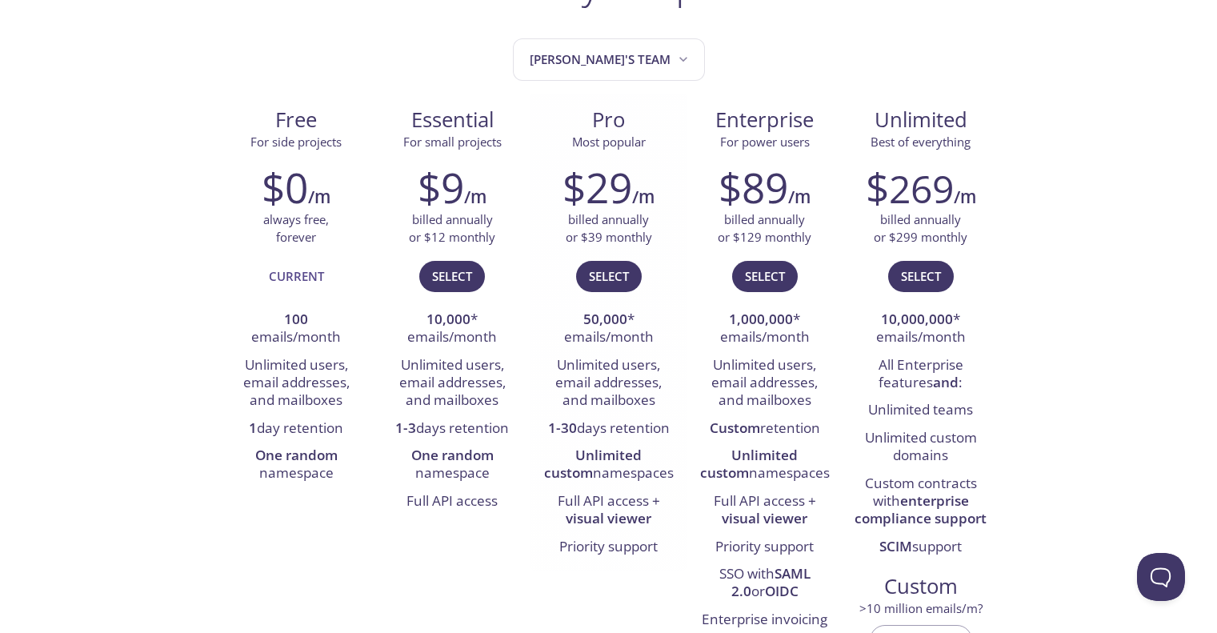 This screenshot has height=633, width=1217. What do you see at coordinates (920, 142) in the screenshot?
I see `span: Best of everything` at bounding box center [920, 142].